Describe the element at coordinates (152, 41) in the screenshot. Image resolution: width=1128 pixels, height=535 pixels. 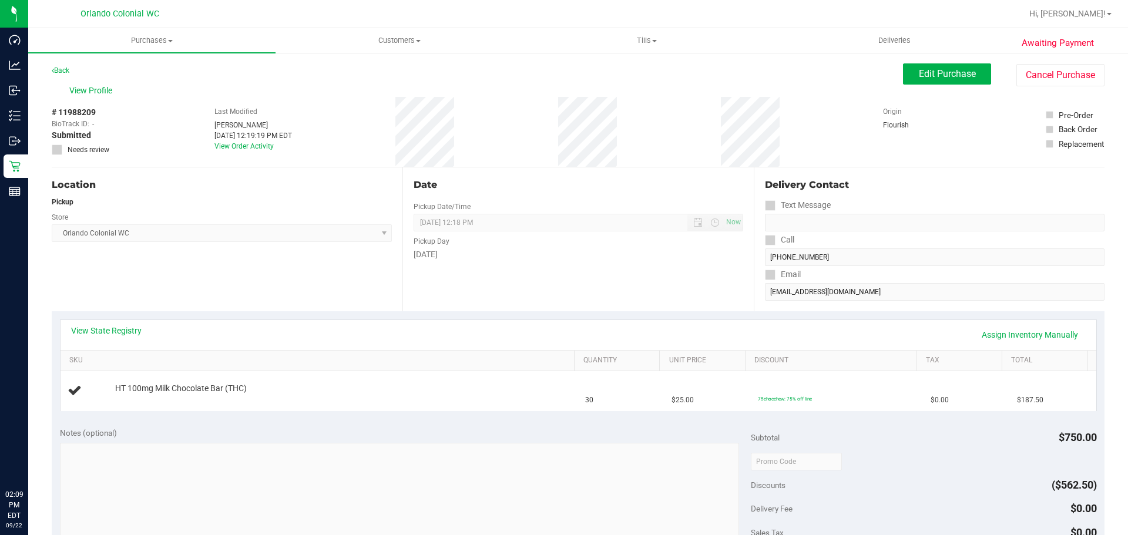
I see `a: Purchases` at that location.